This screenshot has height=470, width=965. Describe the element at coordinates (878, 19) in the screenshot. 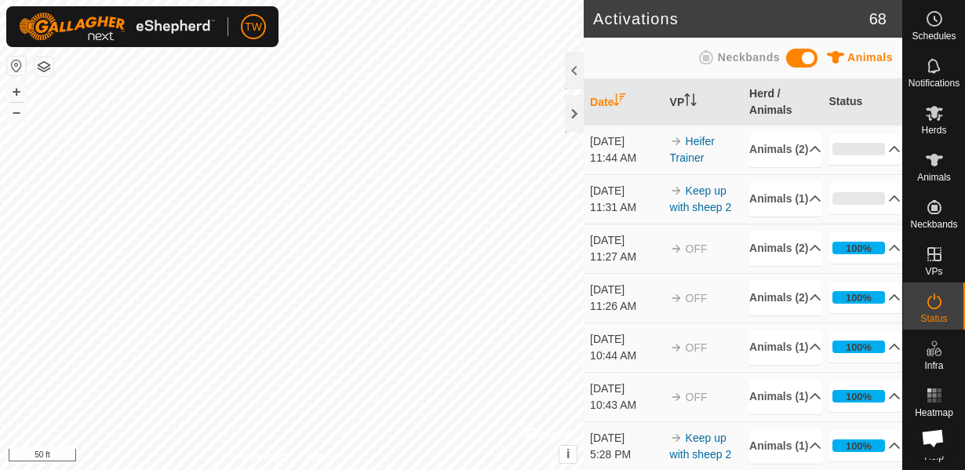

I see `span: 68` at that location.